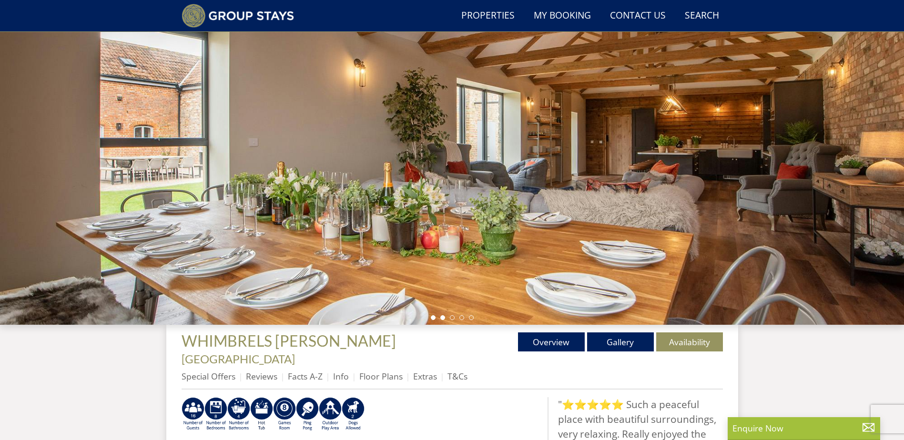 This screenshot has width=904, height=440. What do you see at coordinates (285, 415) in the screenshot?
I see `img: AD_4nXdrZMsjcYNLGsKuA84hRzvIbesVCpXJ0qqnwZoX5ch9Zjv73tWe4fnFRs2gJ9dSiUubhZXckSJX_mqrZBmYExREIfryF...` at bounding box center [285, 415].